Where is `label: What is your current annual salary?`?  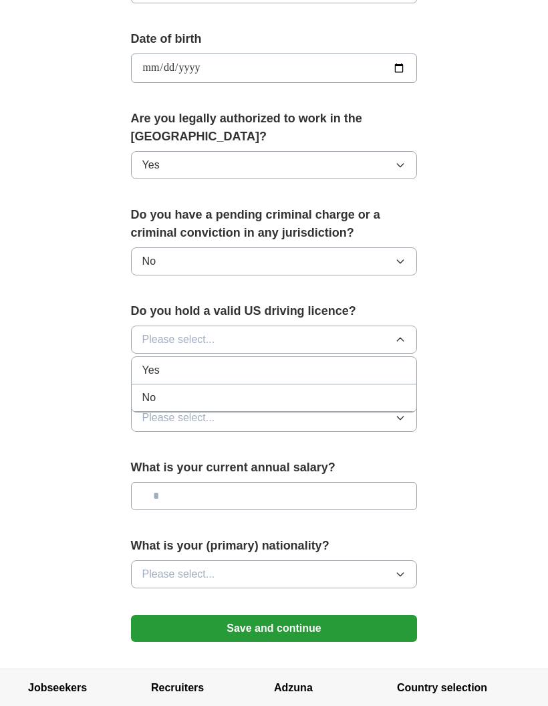
label: What is your current annual salary? is located at coordinates (274, 467).